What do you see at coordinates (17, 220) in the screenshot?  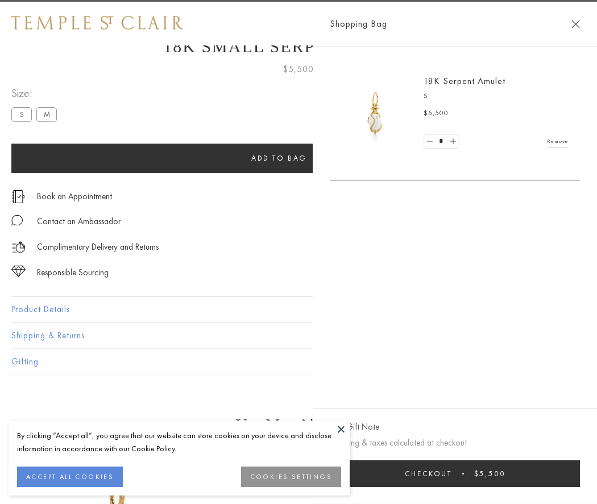 I see `img: MessageIcon-01_2.svg` at bounding box center [17, 220].